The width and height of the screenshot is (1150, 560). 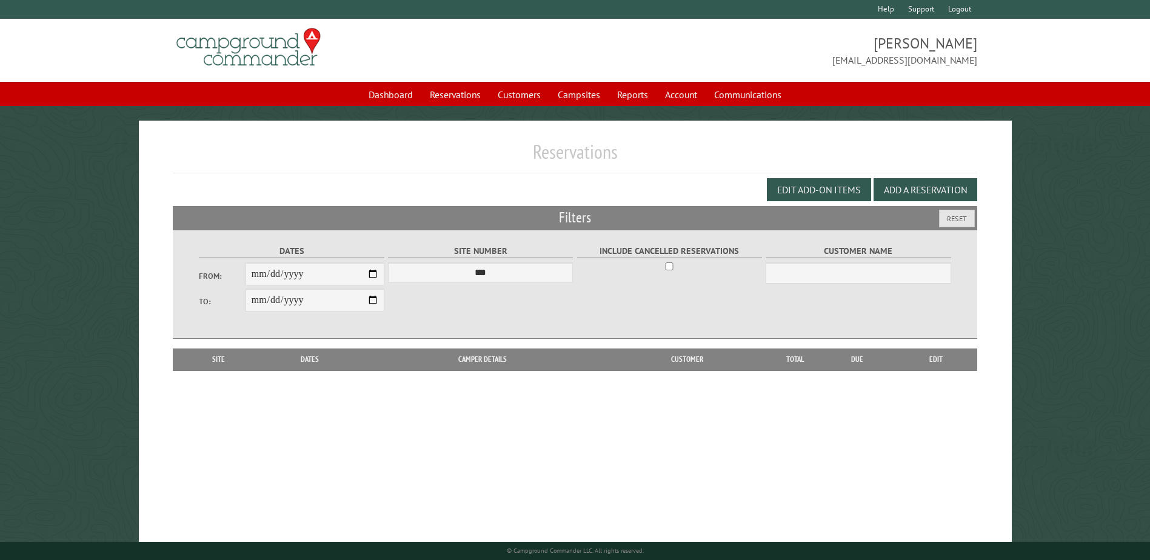 What do you see at coordinates (957, 218) in the screenshot?
I see `button: Reset` at bounding box center [957, 218].